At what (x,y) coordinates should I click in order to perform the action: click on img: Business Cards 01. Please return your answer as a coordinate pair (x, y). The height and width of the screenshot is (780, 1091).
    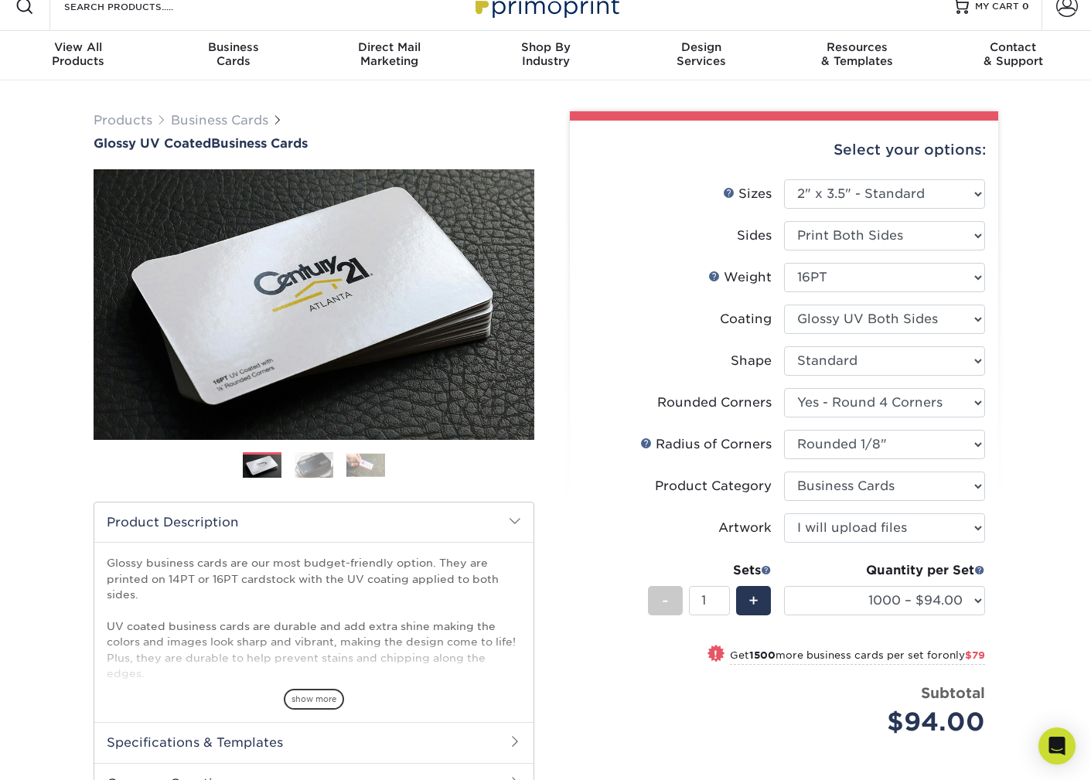
    Looking at the image, I should click on (262, 466).